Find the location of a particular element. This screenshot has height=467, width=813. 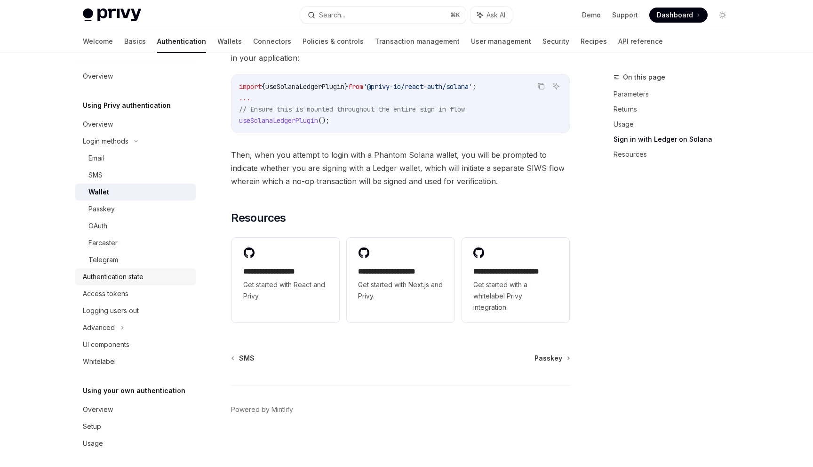

a: Support is located at coordinates (625, 15).